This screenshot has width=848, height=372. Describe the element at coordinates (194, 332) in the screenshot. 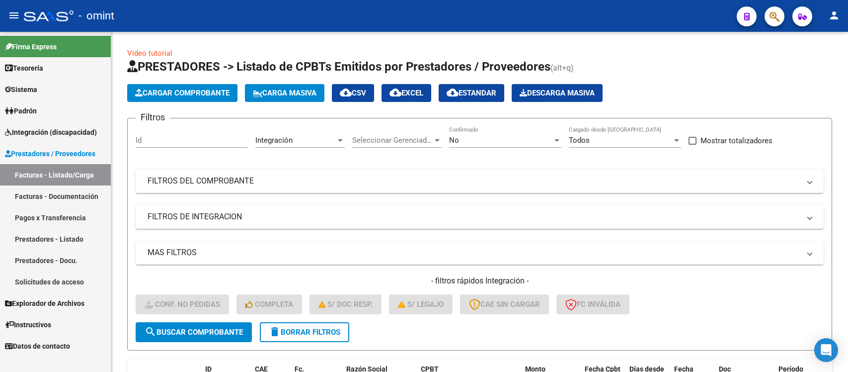

I see `span: Buscar Comprobante` at that location.